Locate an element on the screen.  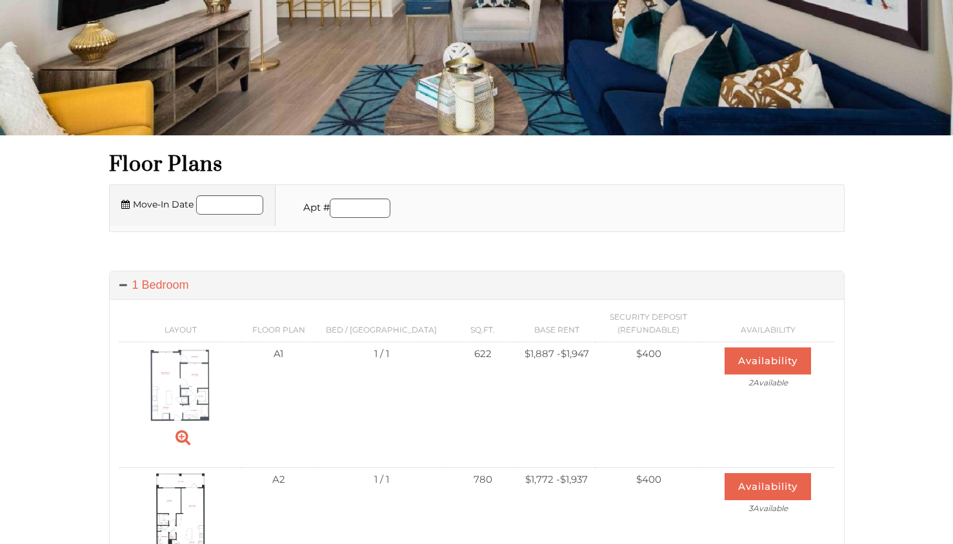
td: $1,887 - $1,947 is located at coordinates (556, 372).